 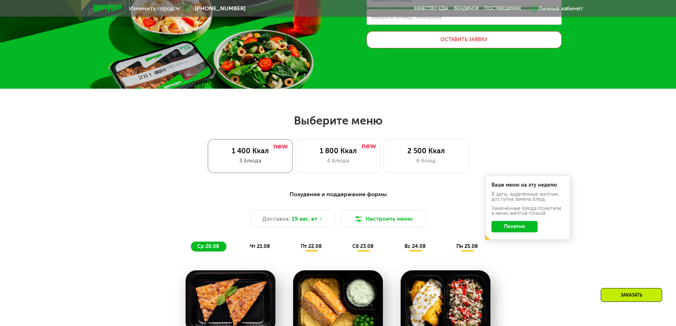 I want to click on span: вс 24.08, so click(x=415, y=246).